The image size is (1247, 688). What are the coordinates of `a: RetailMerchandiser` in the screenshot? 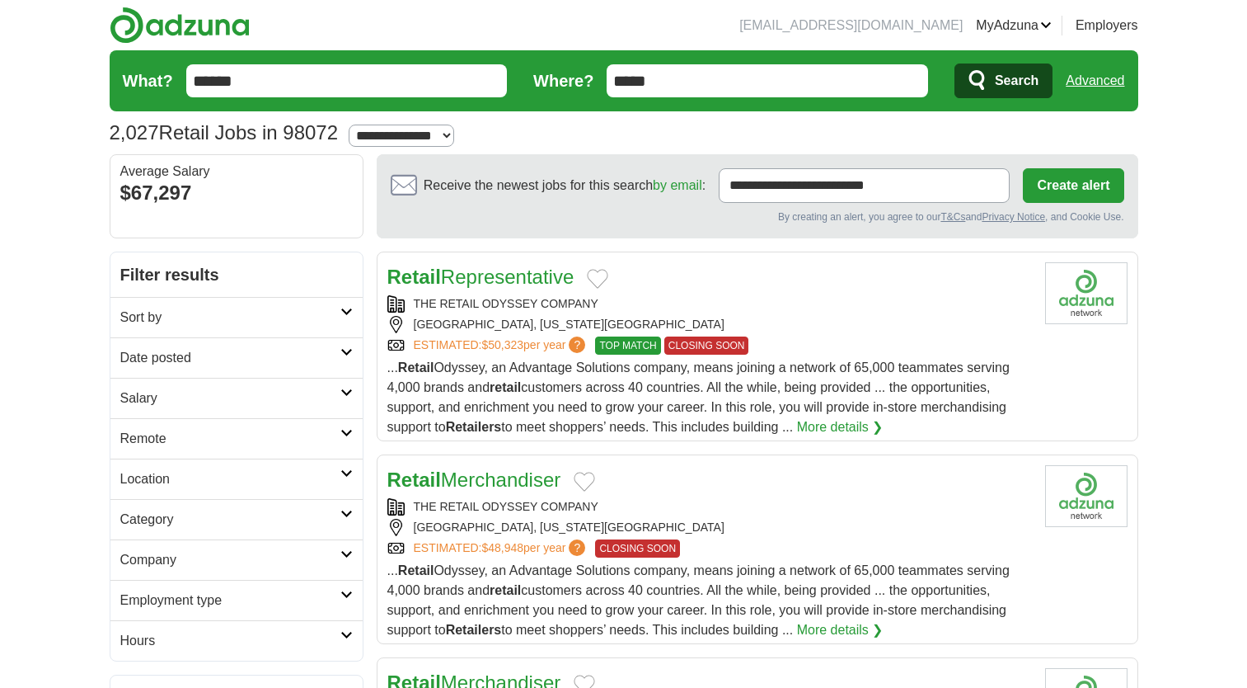 It's located at (474, 479).